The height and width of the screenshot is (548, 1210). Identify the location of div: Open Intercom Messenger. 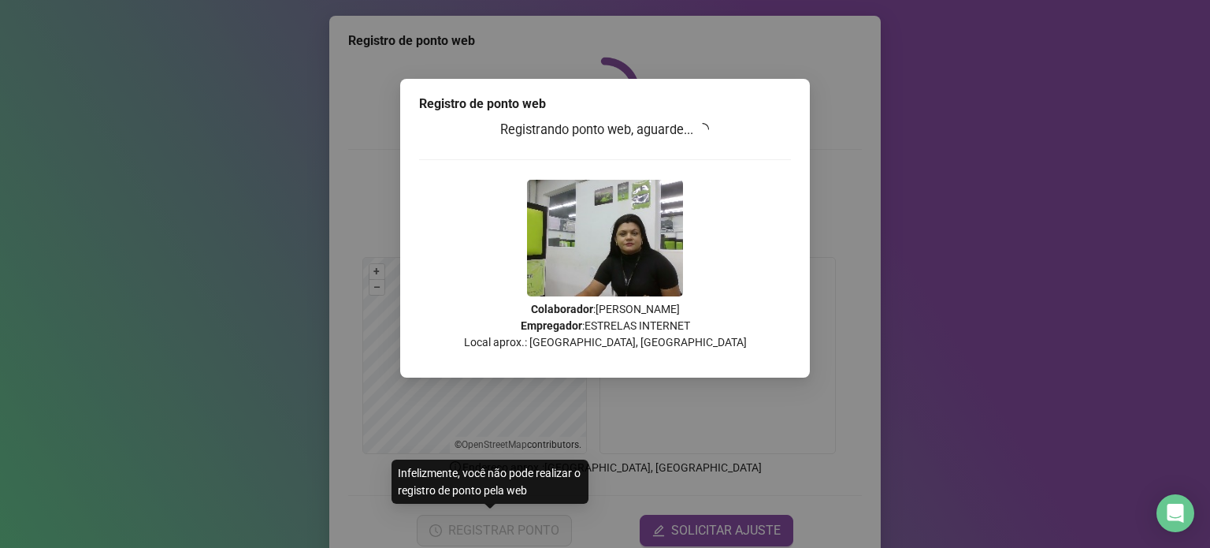
(1176, 513).